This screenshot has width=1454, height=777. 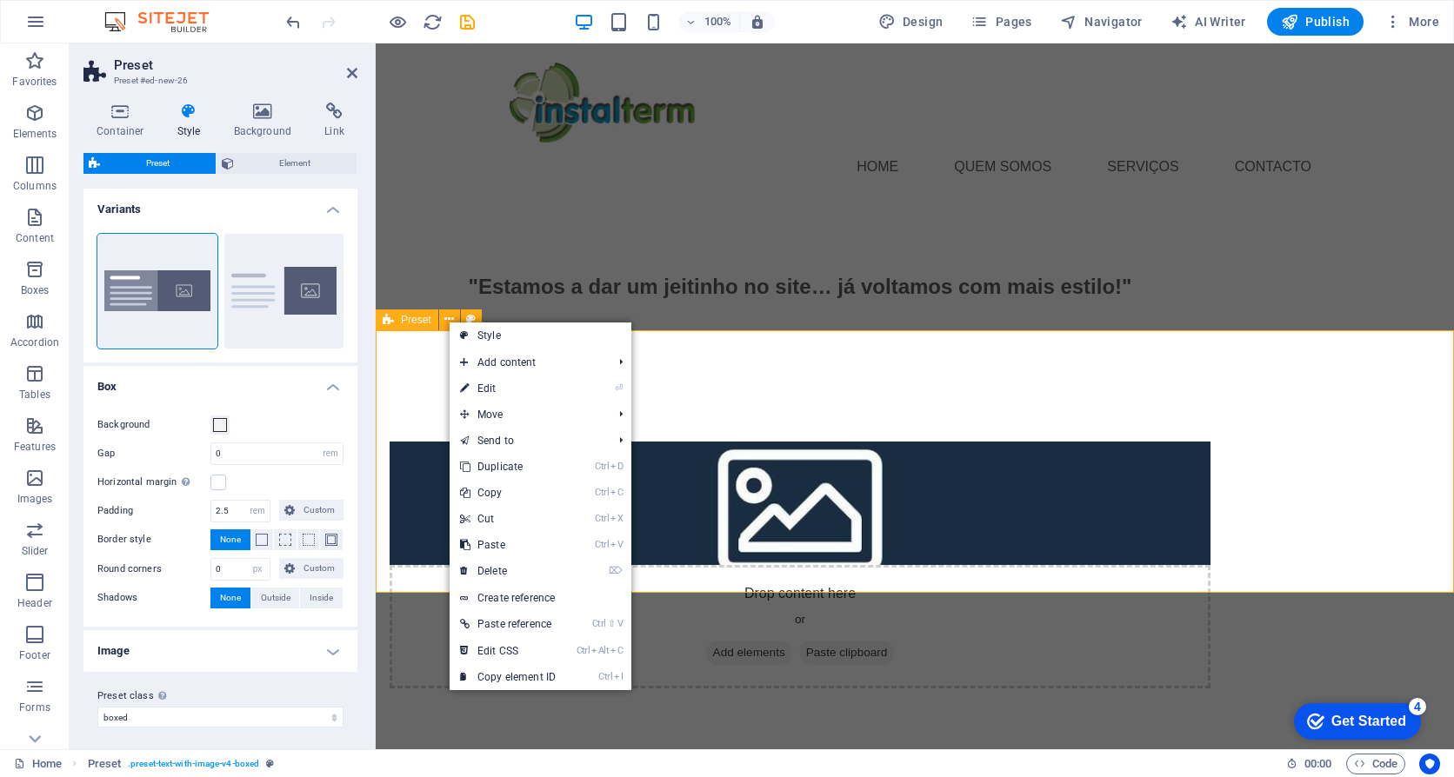 What do you see at coordinates (35, 603) in the screenshot?
I see `p: Header` at bounding box center [35, 603].